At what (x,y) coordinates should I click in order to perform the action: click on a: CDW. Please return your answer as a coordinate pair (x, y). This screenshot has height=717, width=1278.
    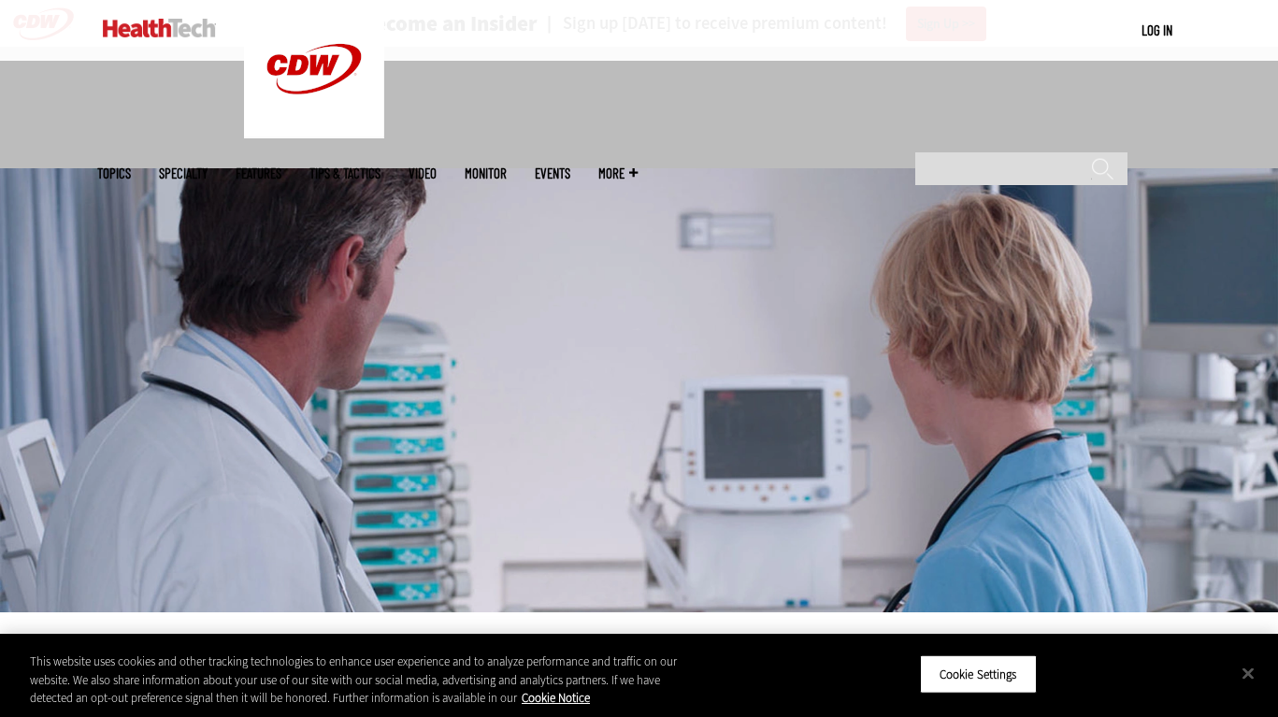
    Looking at the image, I should click on (314, 133).